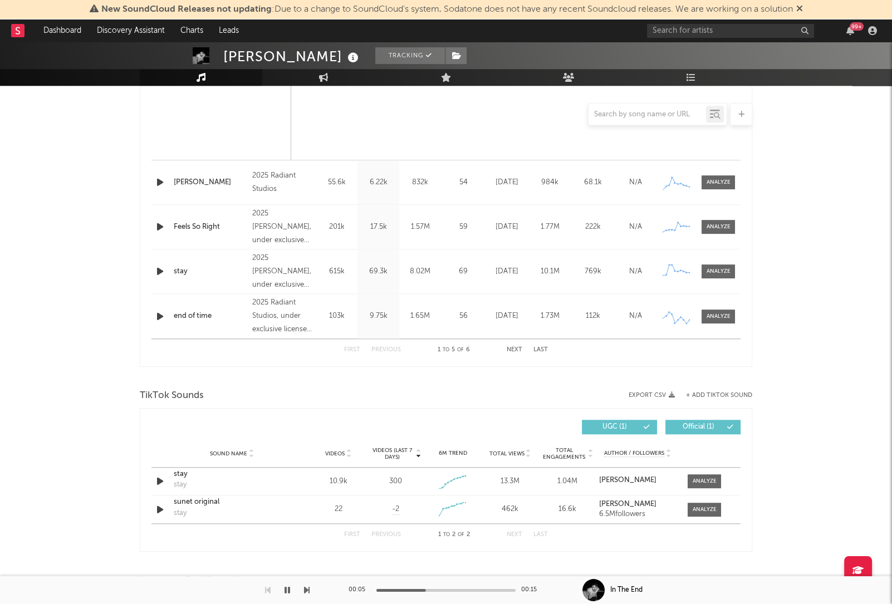 Image resolution: width=892 pixels, height=604 pixels. I want to click on div: 56, so click(463, 316).